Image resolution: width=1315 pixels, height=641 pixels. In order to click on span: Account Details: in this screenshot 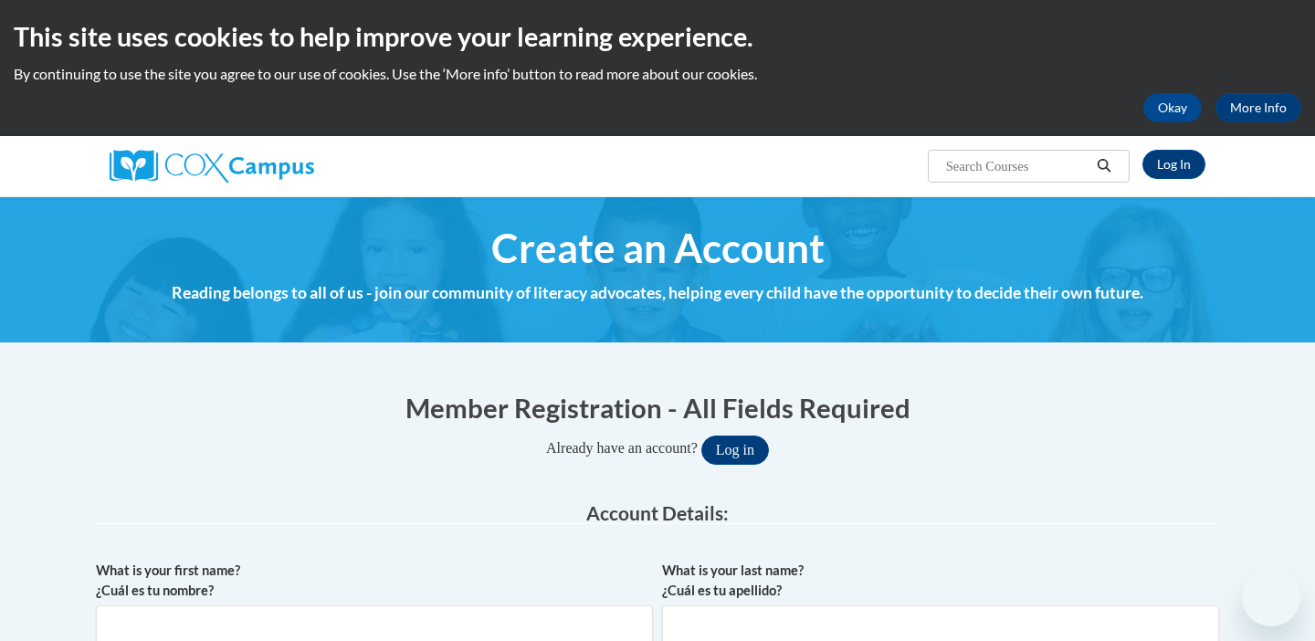, I will do `click(657, 512)`.